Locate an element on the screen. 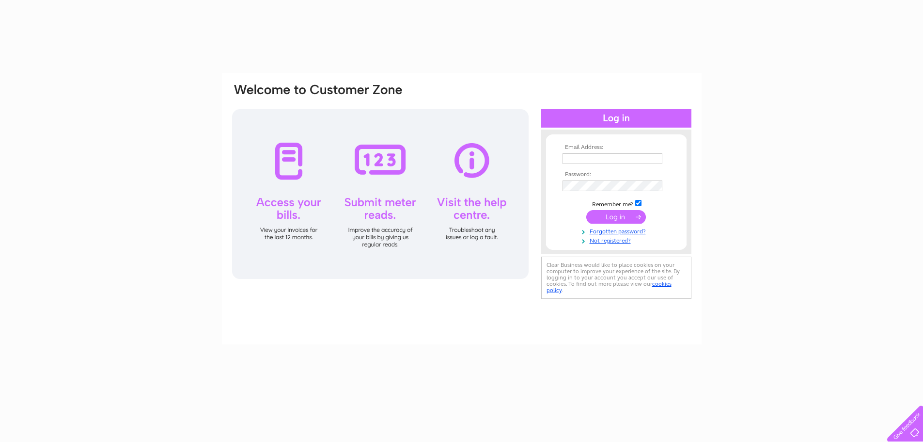  th: Password: is located at coordinates (617, 174).